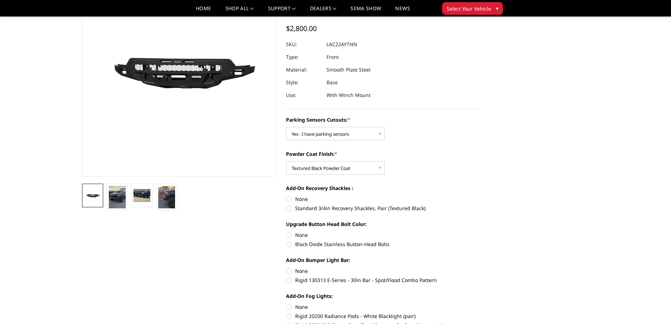 Image resolution: width=671 pixels, height=324 pixels. What do you see at coordinates (383, 244) in the screenshot?
I see `label: Black Oxide Stainless Button-Head Bolts` at bounding box center [383, 244].